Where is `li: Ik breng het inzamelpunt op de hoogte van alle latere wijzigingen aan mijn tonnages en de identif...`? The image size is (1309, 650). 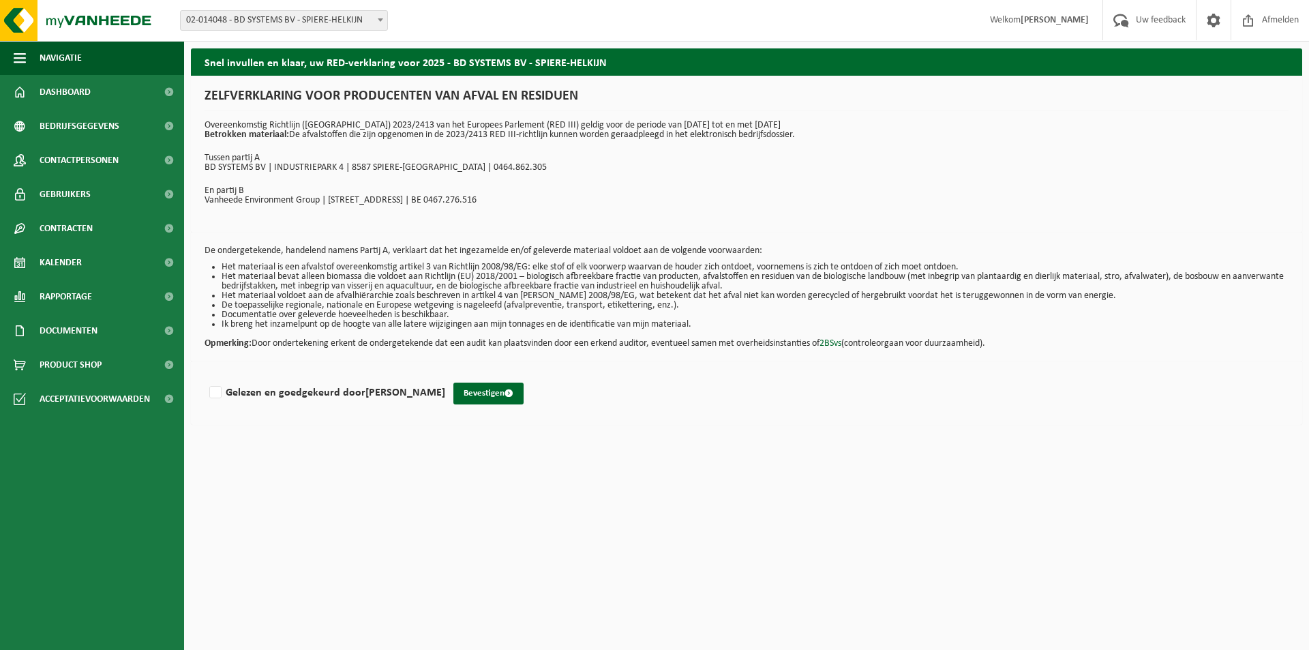
li: Ik breng het inzamelpunt op de hoogte van alle latere wijzigingen aan mijn tonnages en de identif... is located at coordinates (755, 324).